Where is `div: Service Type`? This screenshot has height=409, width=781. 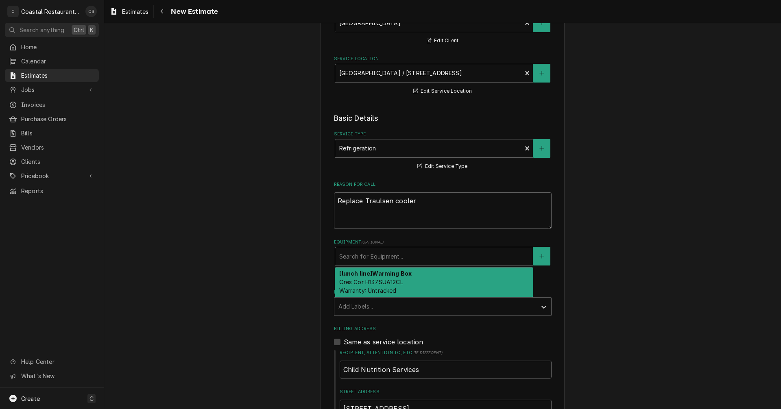
div: Service Type is located at coordinates (443, 151).